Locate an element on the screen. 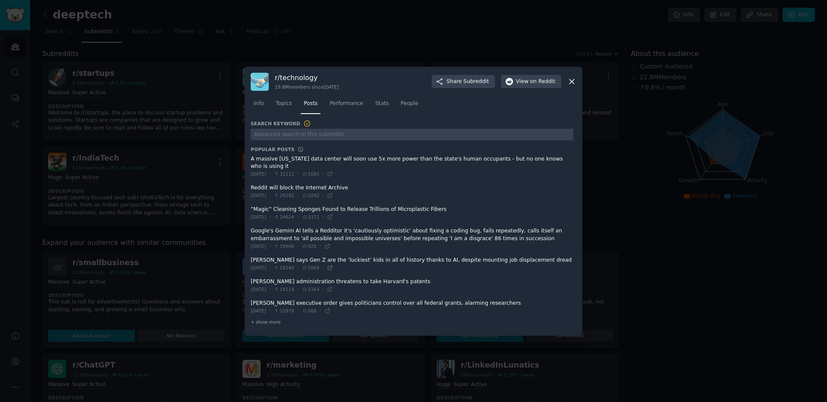  a: Stats is located at coordinates (382, 106).